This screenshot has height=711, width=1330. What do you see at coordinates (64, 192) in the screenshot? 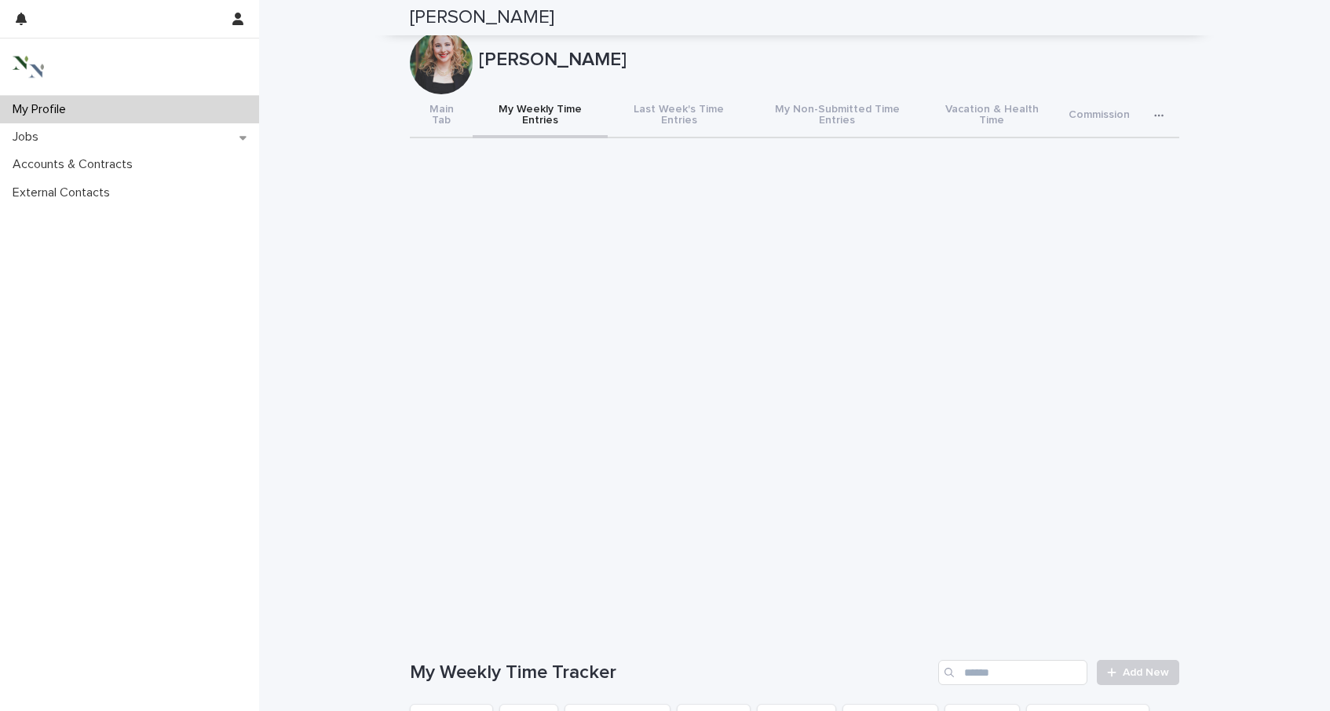
I see `p: External Contacts` at bounding box center [64, 192].